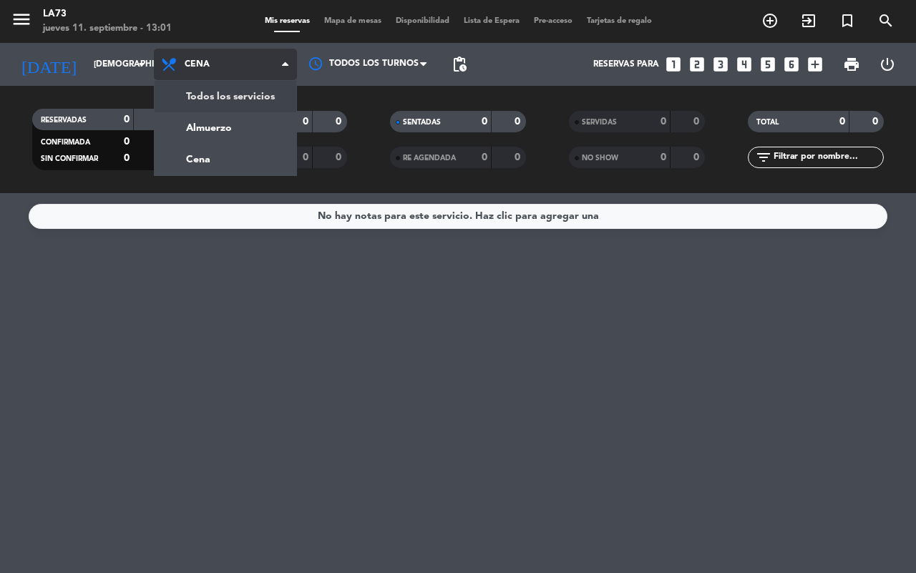  What do you see at coordinates (225, 160) in the screenshot?
I see `a: Cena` at bounding box center [225, 160].